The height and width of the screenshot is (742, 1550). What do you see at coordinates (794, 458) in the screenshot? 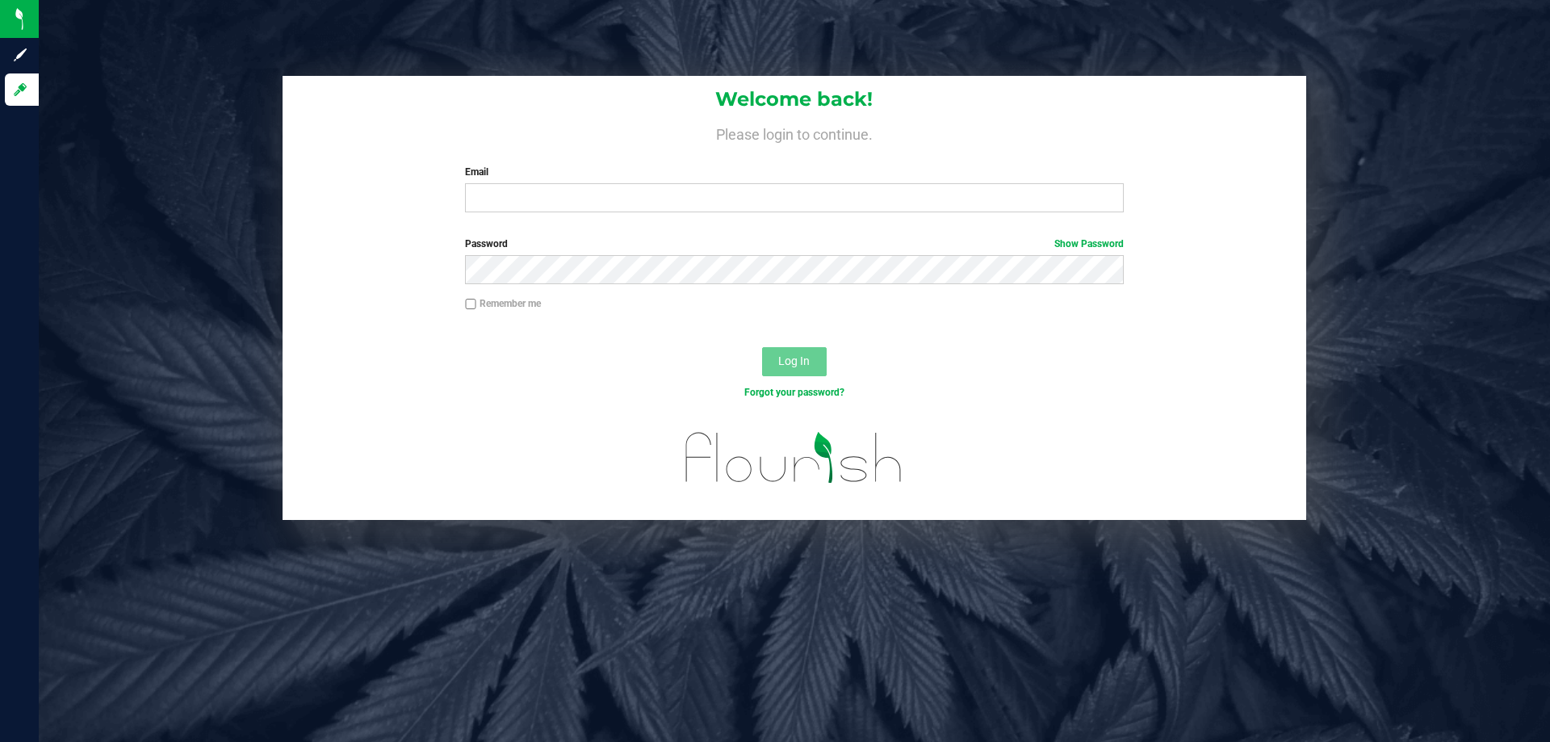
I see `img: flourish_logo.svg` at bounding box center [794, 458].